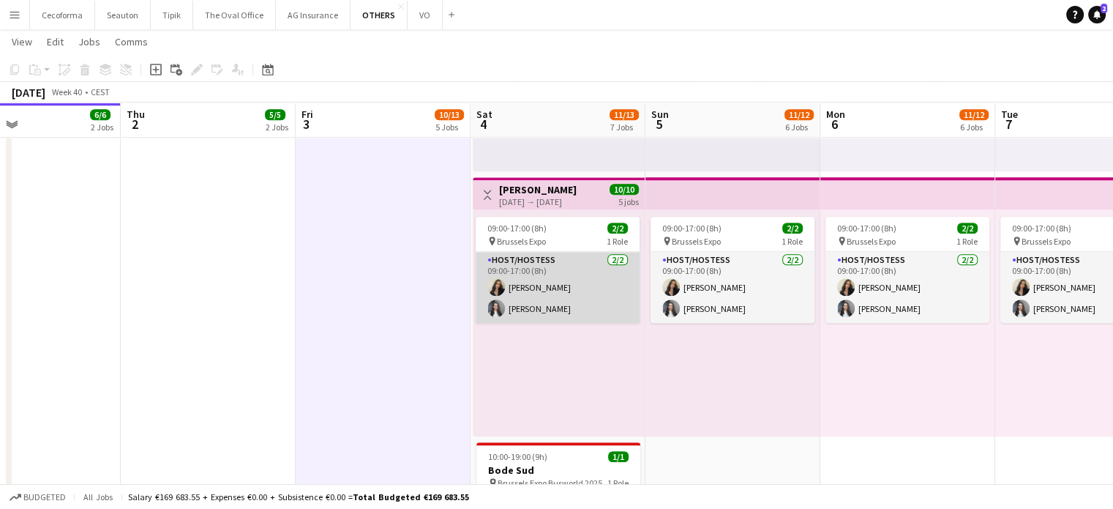 The image size is (1113, 509). I want to click on span: 6, so click(834, 124).